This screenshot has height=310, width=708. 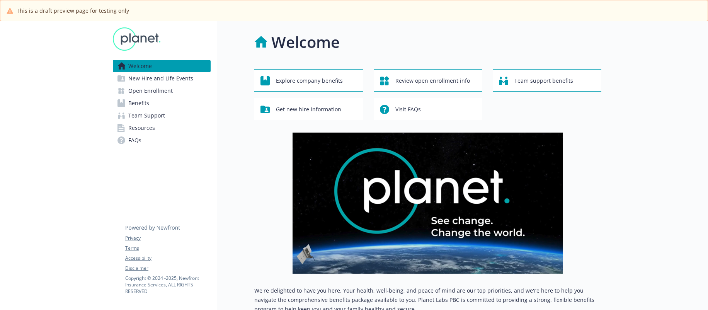 I want to click on span: Explore company benefits, so click(x=309, y=81).